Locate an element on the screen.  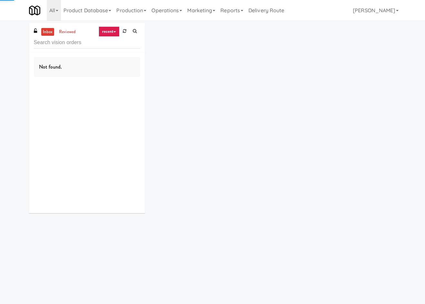
input: Search vision orders is located at coordinates (87, 43).